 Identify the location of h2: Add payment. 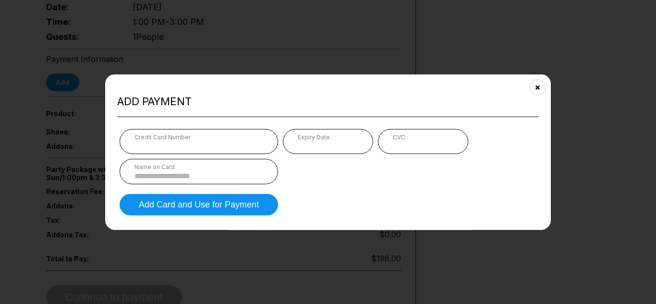
(328, 101).